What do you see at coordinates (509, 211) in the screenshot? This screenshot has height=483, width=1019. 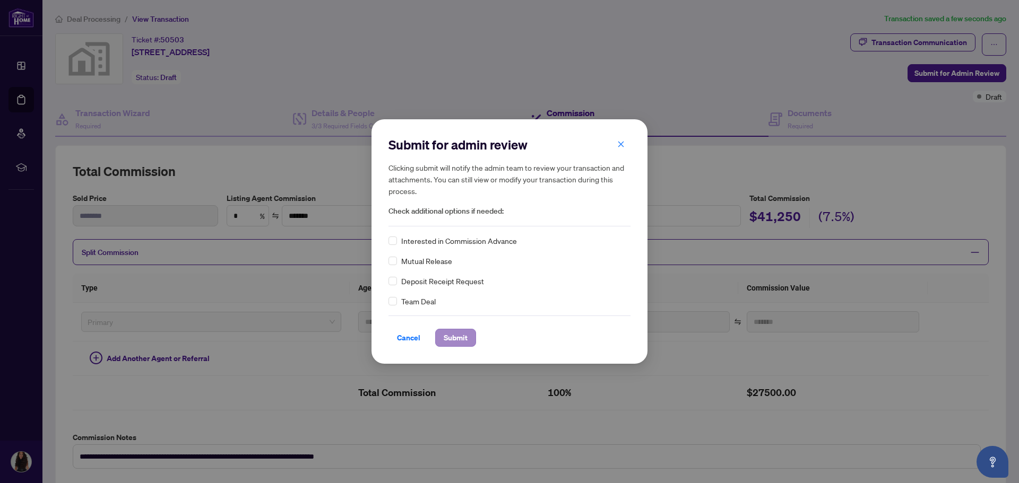 I see `span: Check additional options if needed:` at bounding box center [509, 211].